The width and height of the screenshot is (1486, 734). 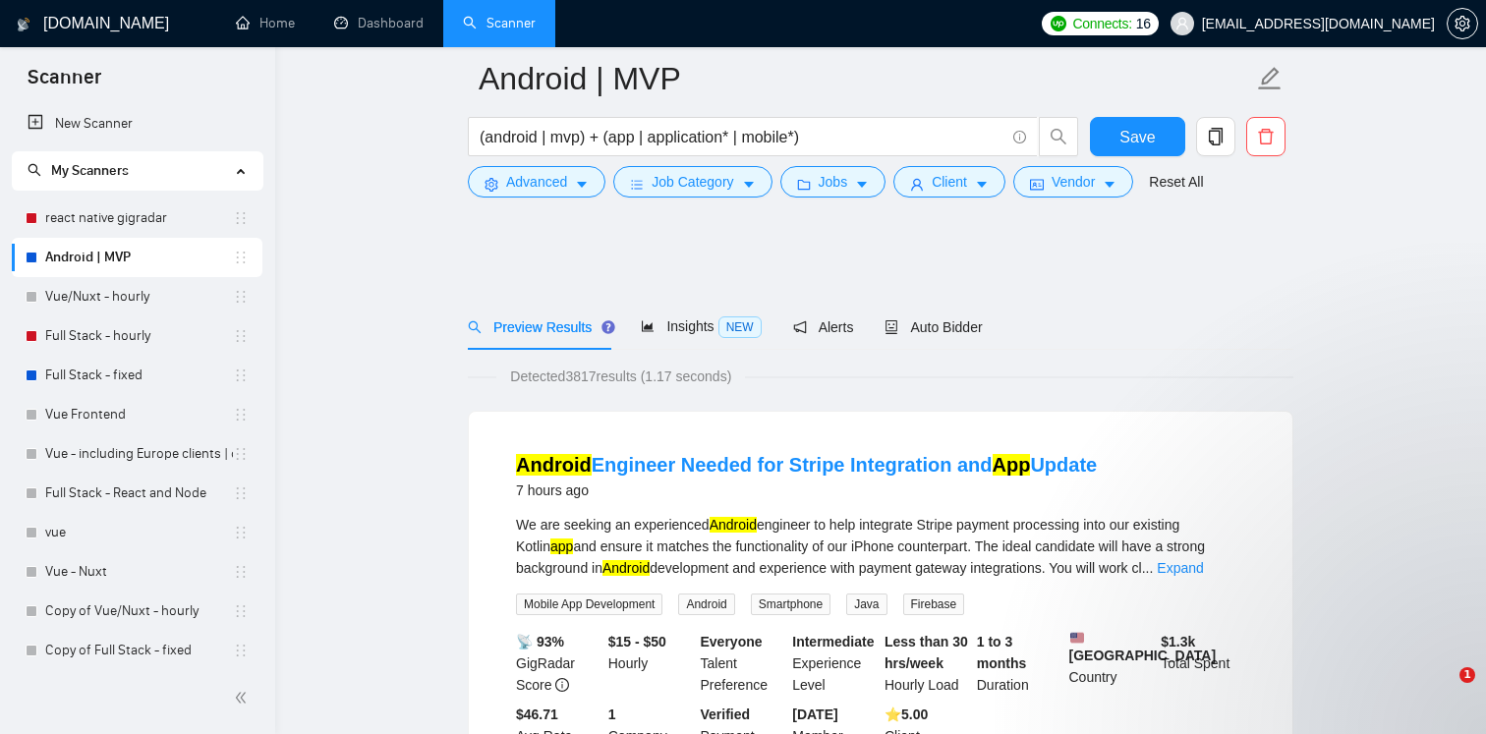 What do you see at coordinates (609, 327) in the screenshot?
I see `div: Tooltip anchor` at bounding box center [609, 327].